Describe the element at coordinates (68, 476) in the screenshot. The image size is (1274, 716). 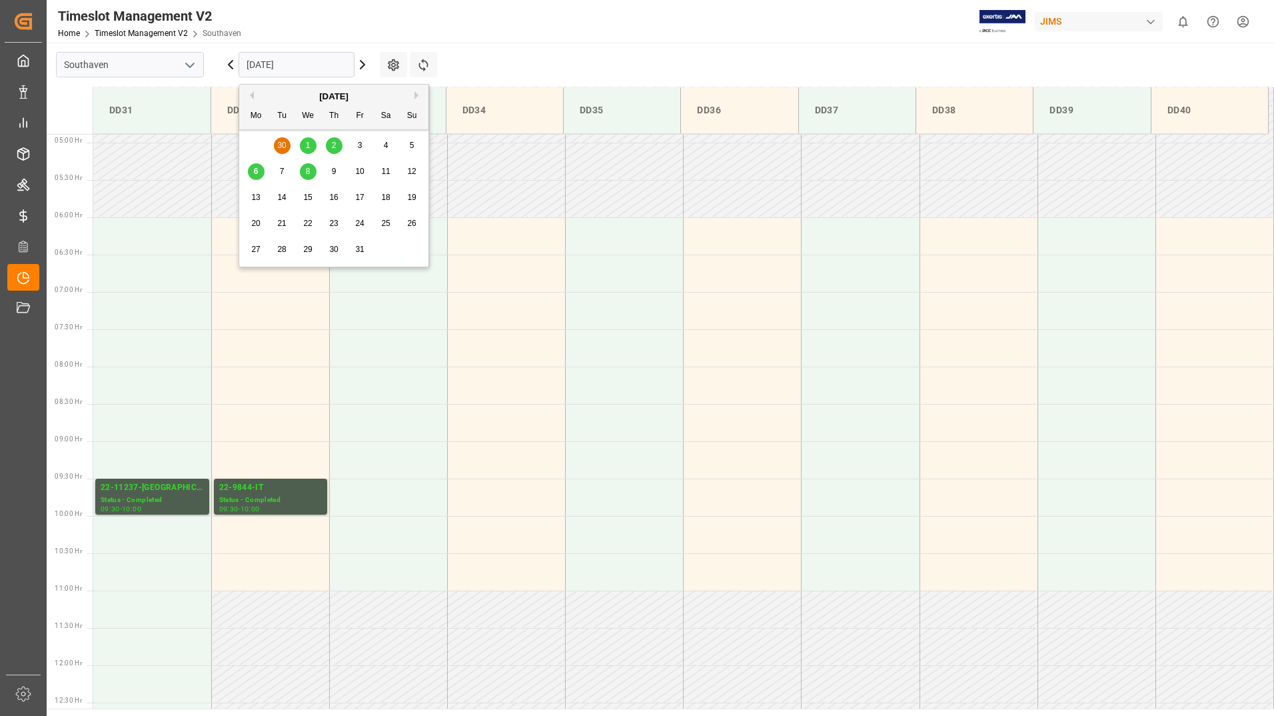
I see `span: 09:30 Hr` at that location.